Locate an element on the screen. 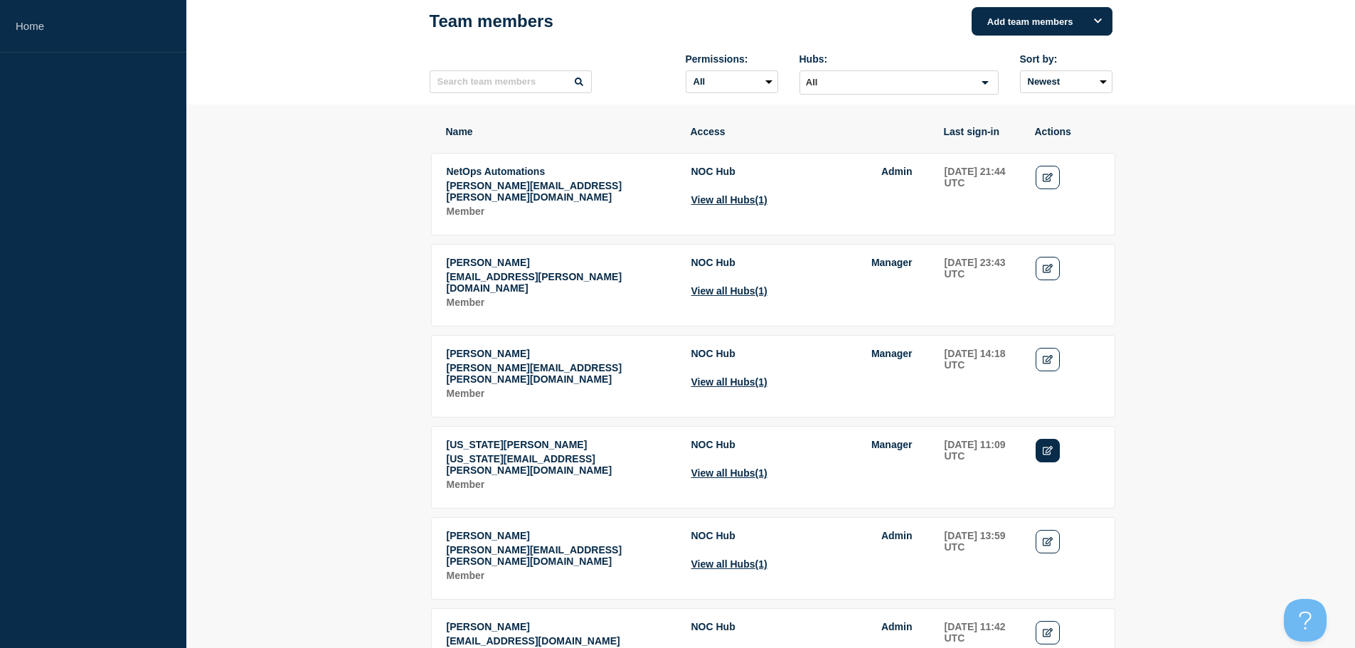 The width and height of the screenshot is (1355, 648). button: Options is located at coordinates (1098, 21).